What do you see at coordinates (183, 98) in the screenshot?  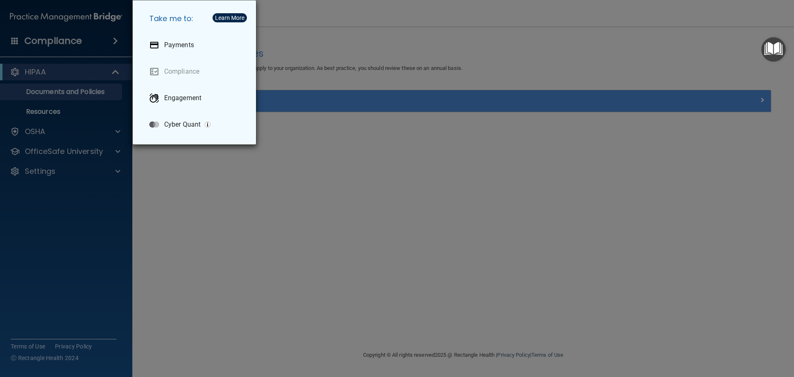 I see `p: Engagement` at bounding box center [183, 98].